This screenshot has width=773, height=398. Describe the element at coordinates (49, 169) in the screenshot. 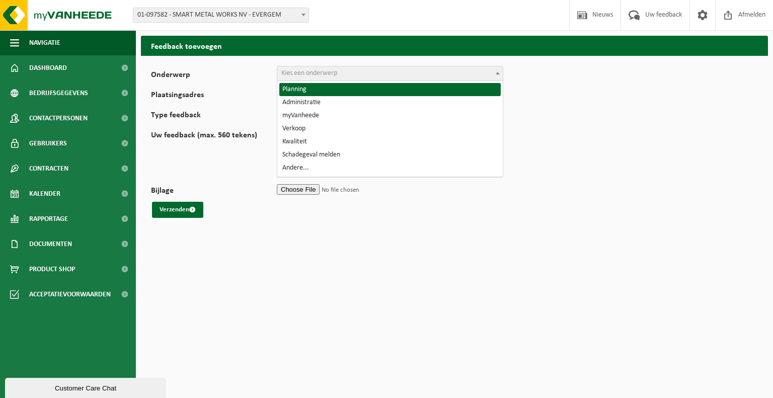

I see `span: Contracten` at that location.